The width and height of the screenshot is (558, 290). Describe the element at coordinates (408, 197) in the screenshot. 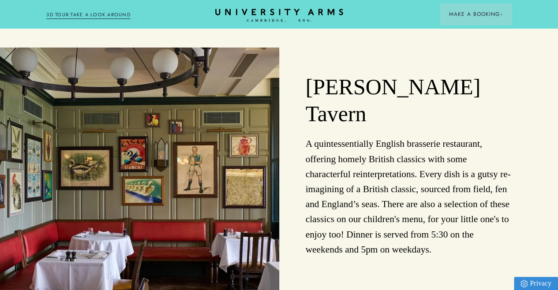

I see `p: A quintessentially English brasserie restaurant, offering homely British classics with some chara...` at that location.